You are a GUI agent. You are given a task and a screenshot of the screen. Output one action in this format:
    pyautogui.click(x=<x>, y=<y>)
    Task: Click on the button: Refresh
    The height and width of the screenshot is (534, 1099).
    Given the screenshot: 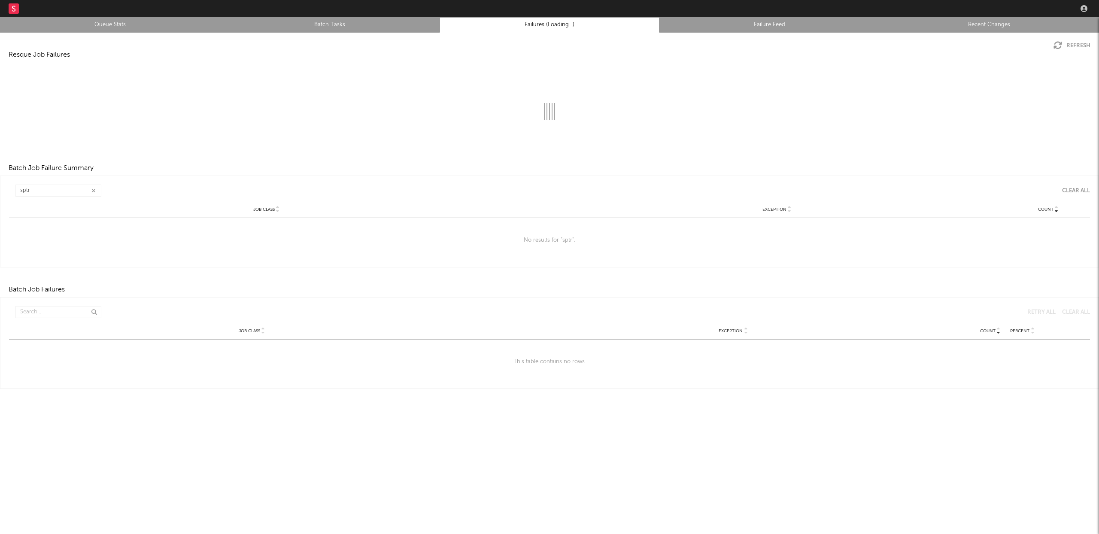 What is the action you would take?
    pyautogui.click(x=1072, y=46)
    